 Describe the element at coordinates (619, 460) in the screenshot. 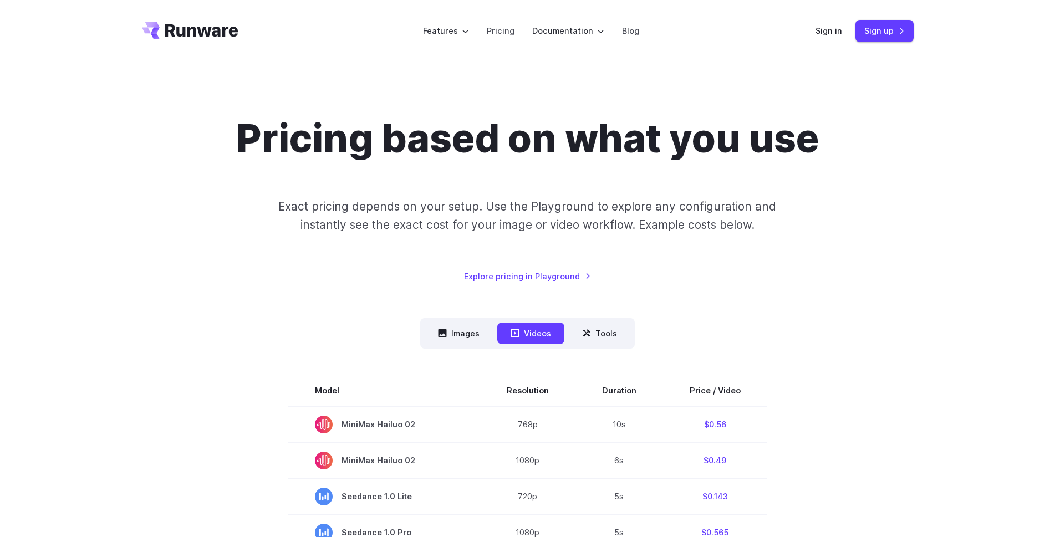

I see `td: 6s` at that location.